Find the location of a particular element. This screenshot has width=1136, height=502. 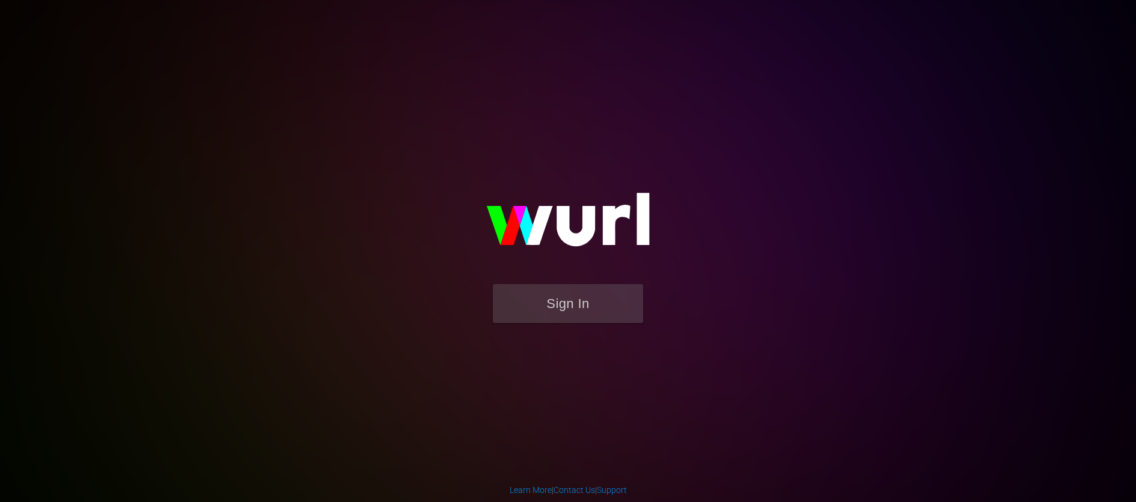

img: wurl-logo-on-black-223613ac3d8ba8fe6dc639794a292ebdb59501304c7dfd60c99c58986ef67473.svg is located at coordinates (568, 225).